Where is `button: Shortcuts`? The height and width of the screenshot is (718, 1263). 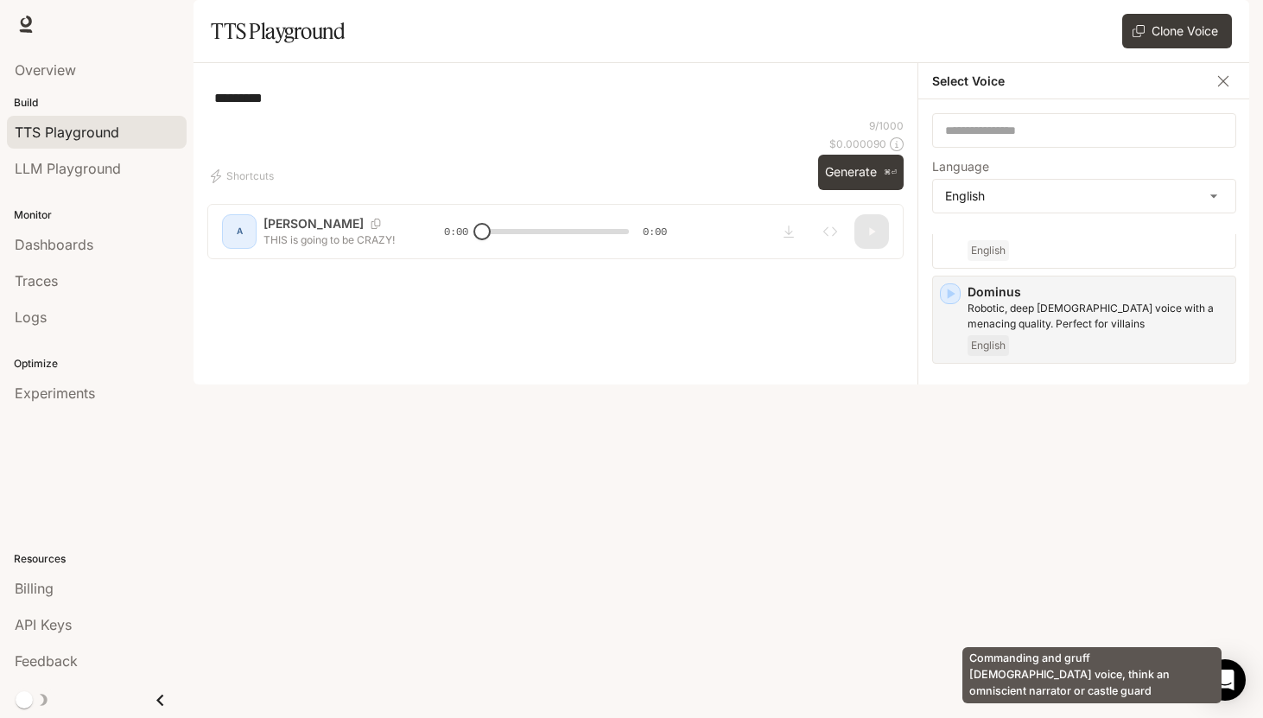
button: Shortcuts is located at coordinates (244, 176).